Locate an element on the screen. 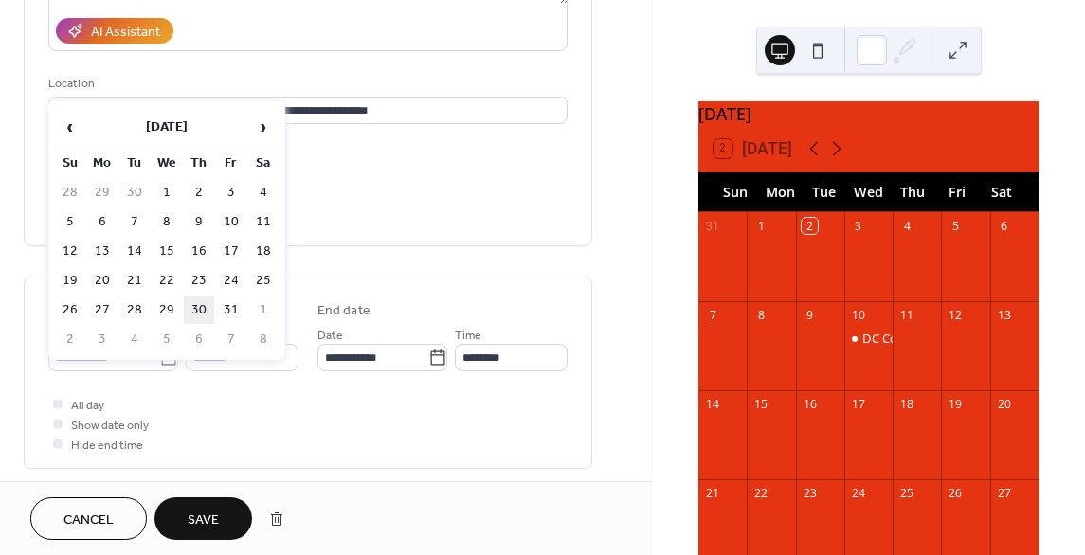 The image size is (1085, 555). th: Th is located at coordinates (199, 163).